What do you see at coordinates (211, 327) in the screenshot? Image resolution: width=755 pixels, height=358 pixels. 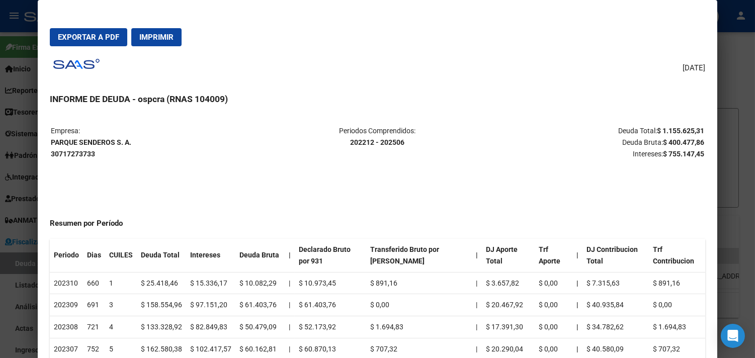 I see `td: $ 82.849,83` at bounding box center [211, 327].